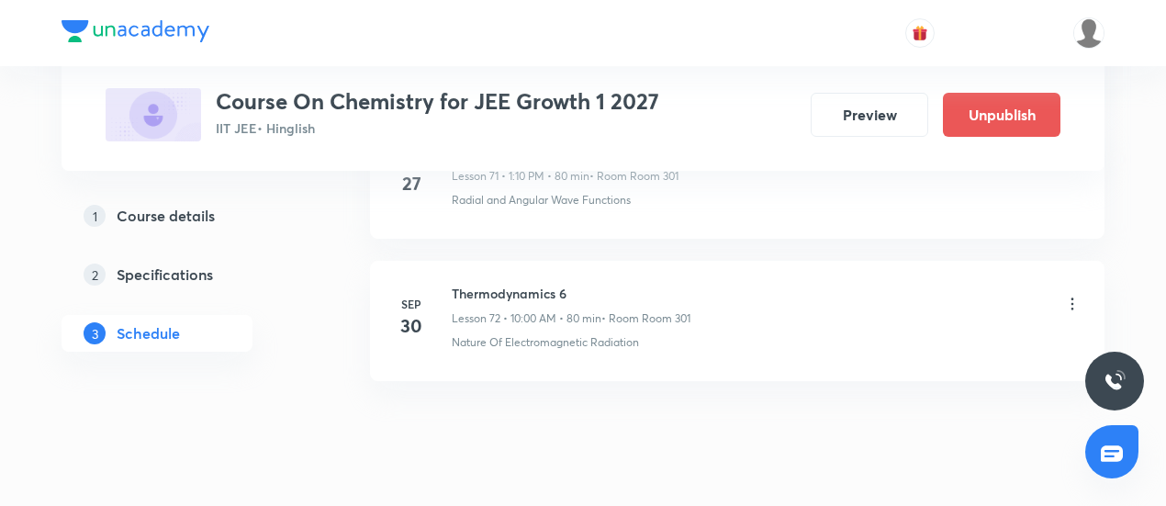 This screenshot has width=1166, height=506. Describe the element at coordinates (165, 216) in the screenshot. I see `h5: Course details` at that location.